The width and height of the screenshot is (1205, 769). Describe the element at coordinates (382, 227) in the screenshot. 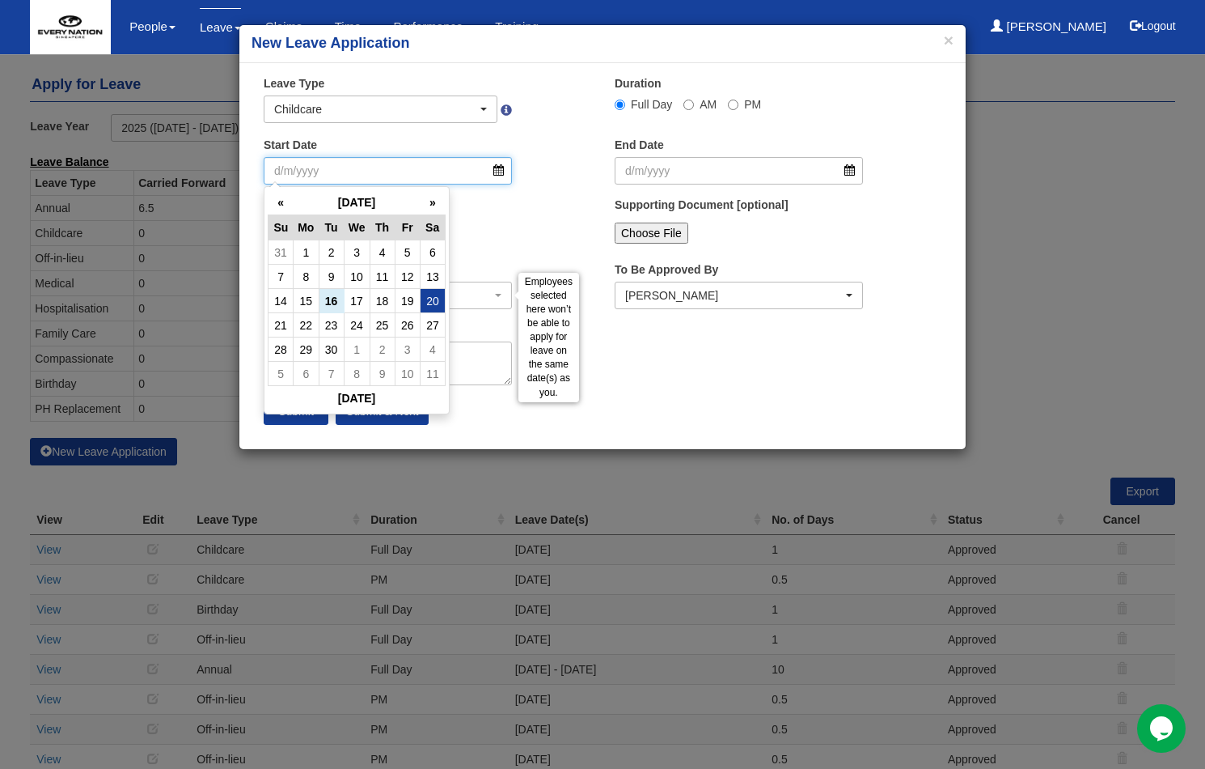

I see `th: Th` at that location.